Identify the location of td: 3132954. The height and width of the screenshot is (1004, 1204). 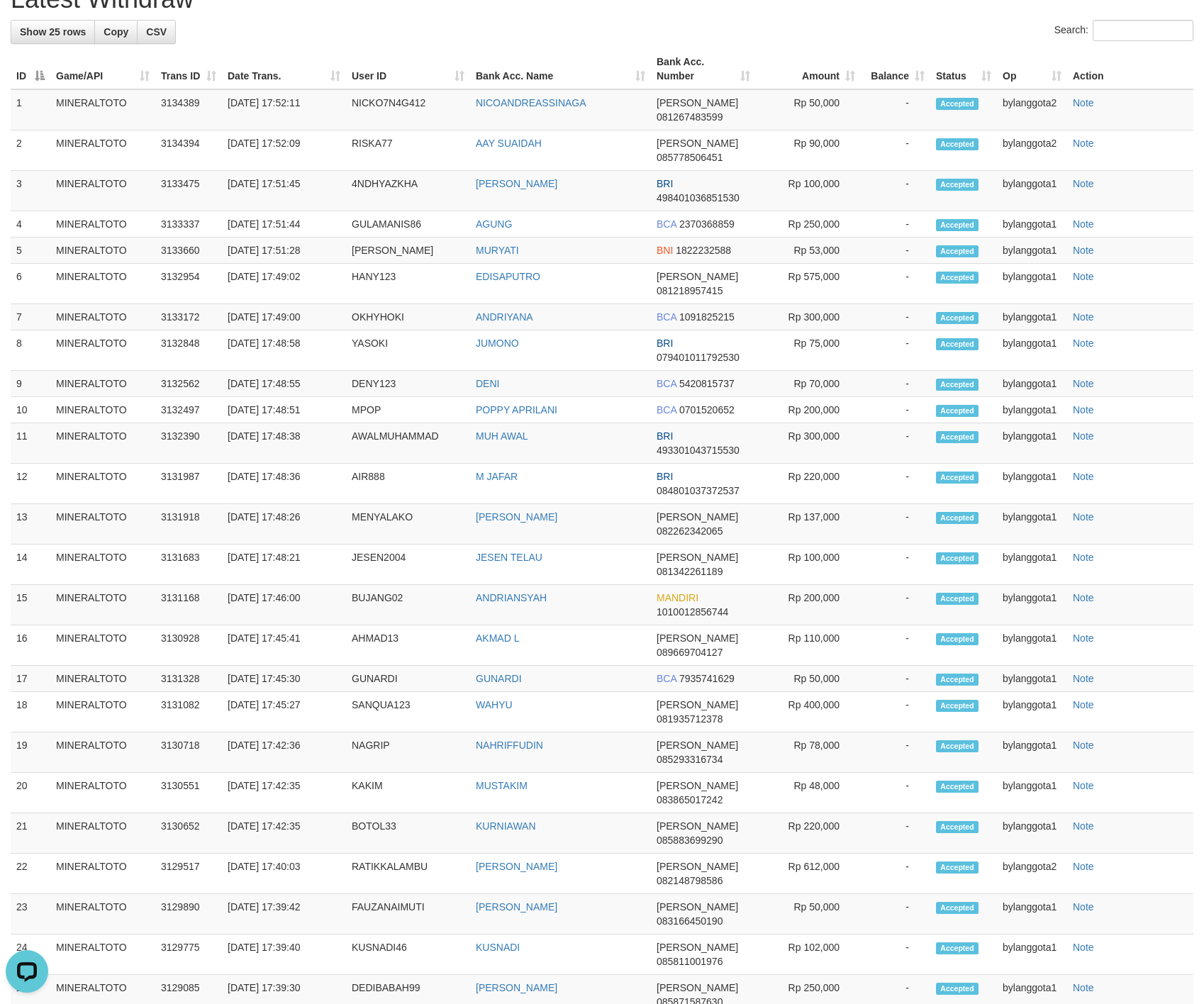
(188, 284).